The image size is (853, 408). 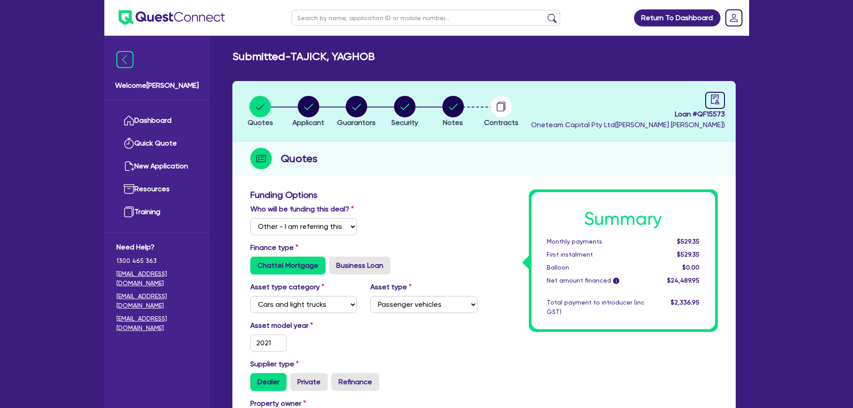 What do you see at coordinates (356, 112) in the screenshot?
I see `button: Guarantors` at bounding box center [356, 112].